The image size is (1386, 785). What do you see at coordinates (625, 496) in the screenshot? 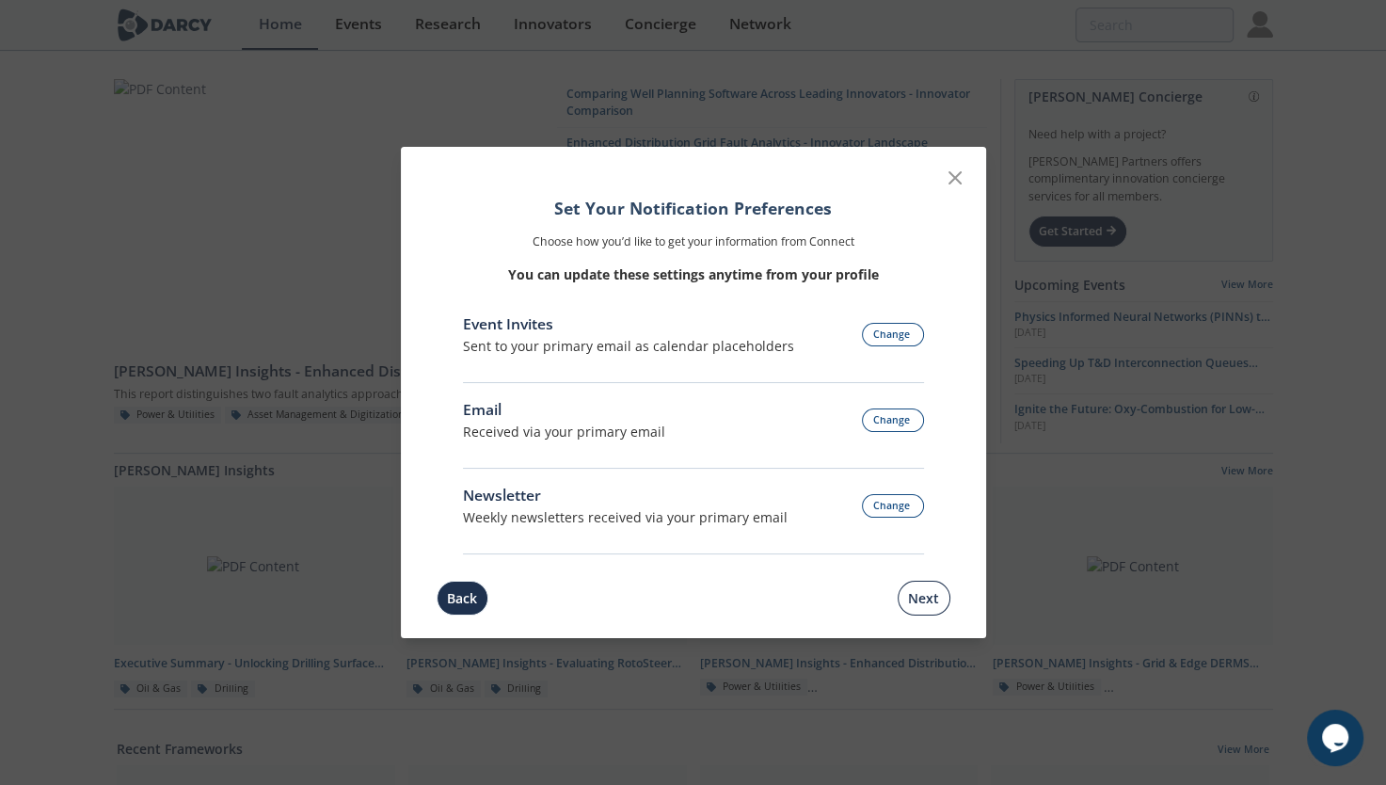
I see `div: Newsletter` at bounding box center [625, 496].